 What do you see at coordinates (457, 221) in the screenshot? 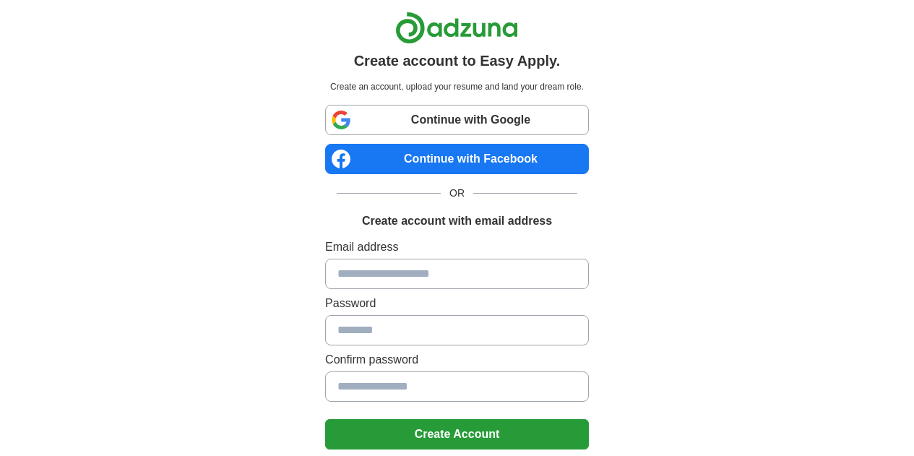
I see `h1: Create account with email address` at bounding box center [457, 221].